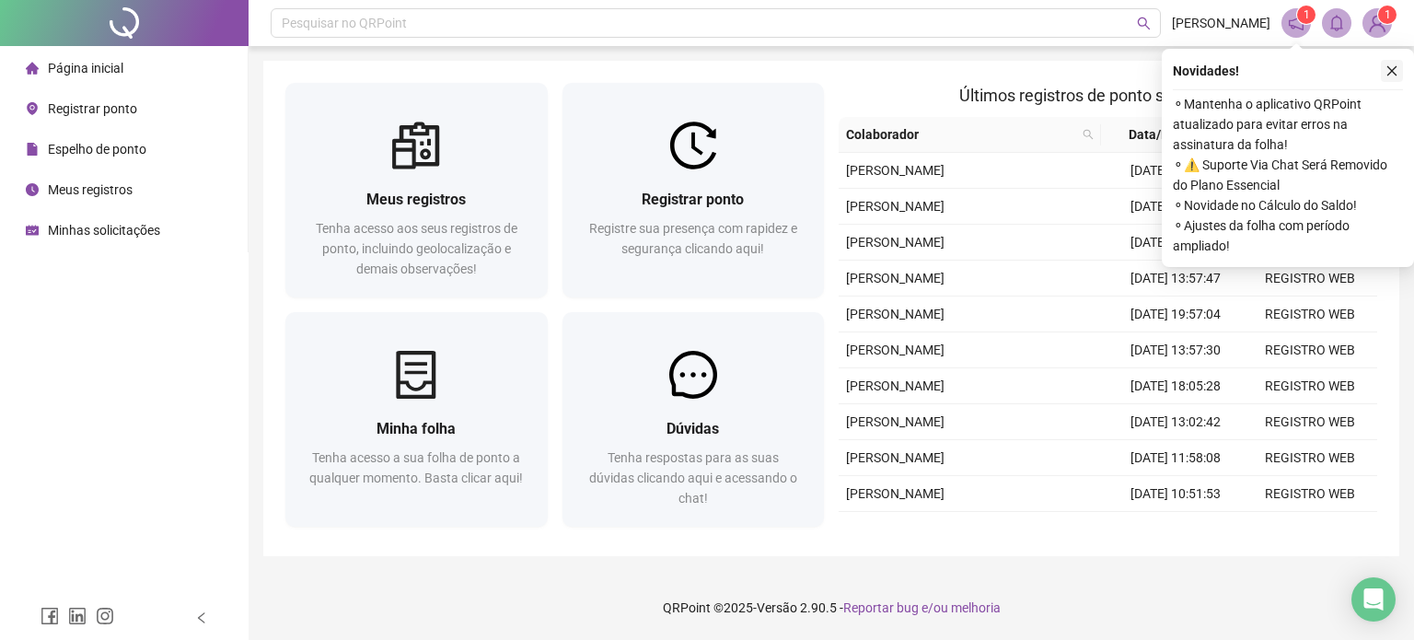 This screenshot has width=1414, height=640. I want to click on footer: QRPoint © 2025 - 2.90.5 -, so click(831, 608).